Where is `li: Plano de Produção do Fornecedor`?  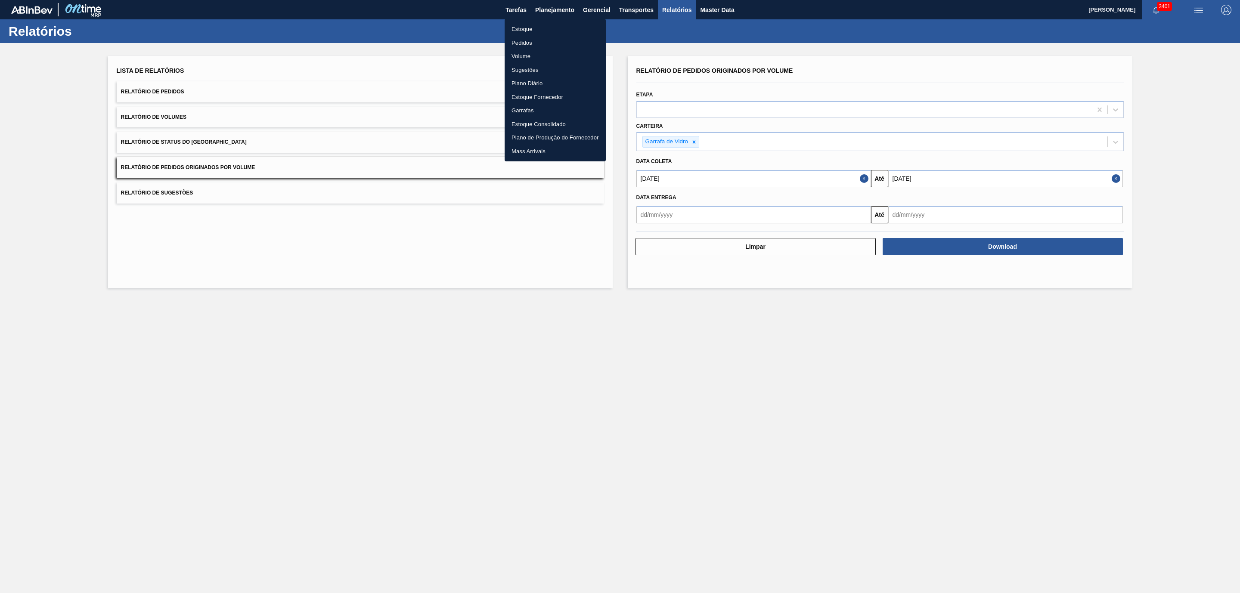
li: Plano de Produção do Fornecedor is located at coordinates (555, 138).